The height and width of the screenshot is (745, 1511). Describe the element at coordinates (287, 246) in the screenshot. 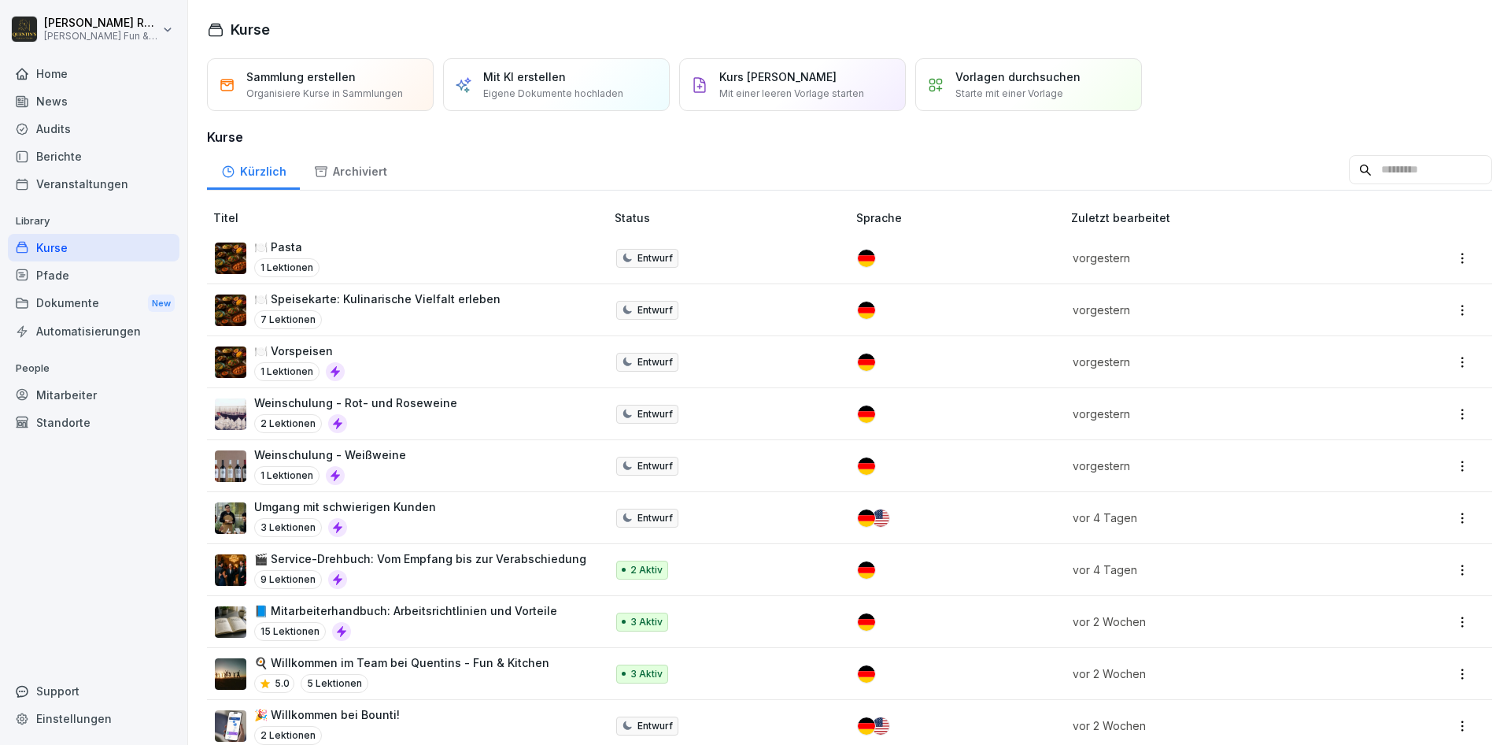

I see `p: 🍽️ Pasta` at that location.